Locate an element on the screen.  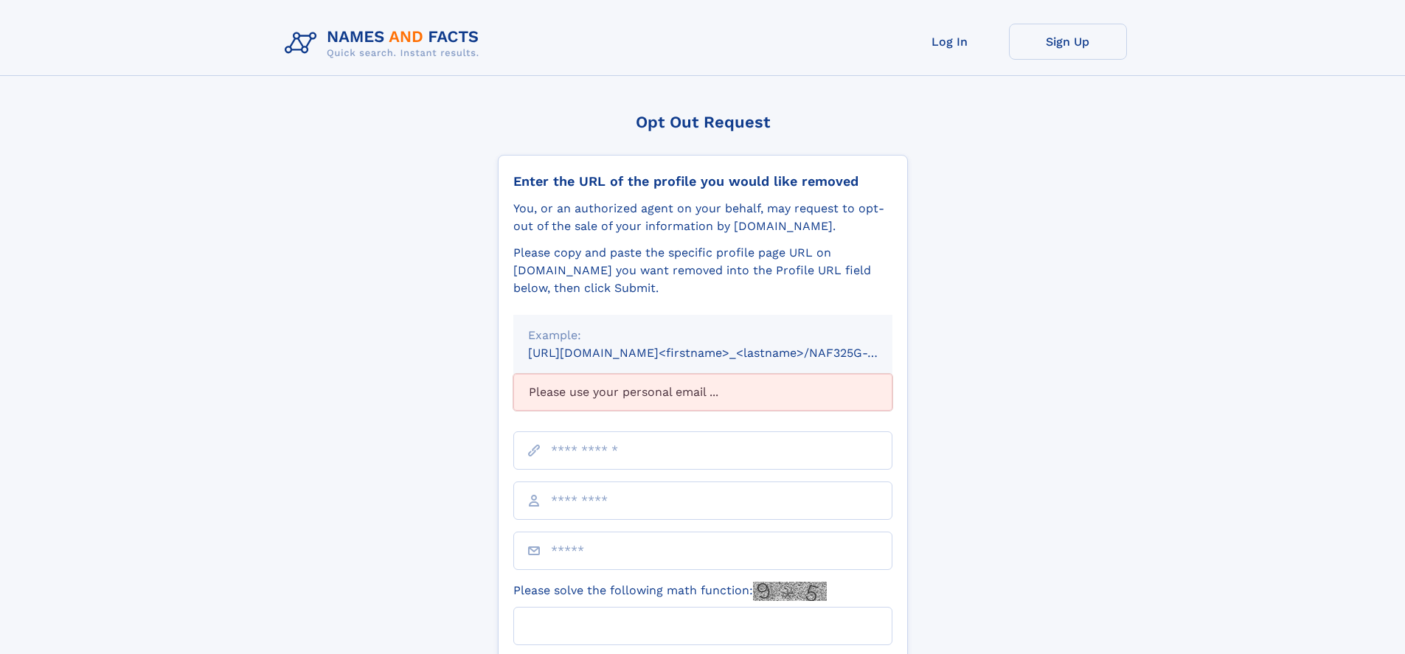
div: Example: is located at coordinates (703, 336).